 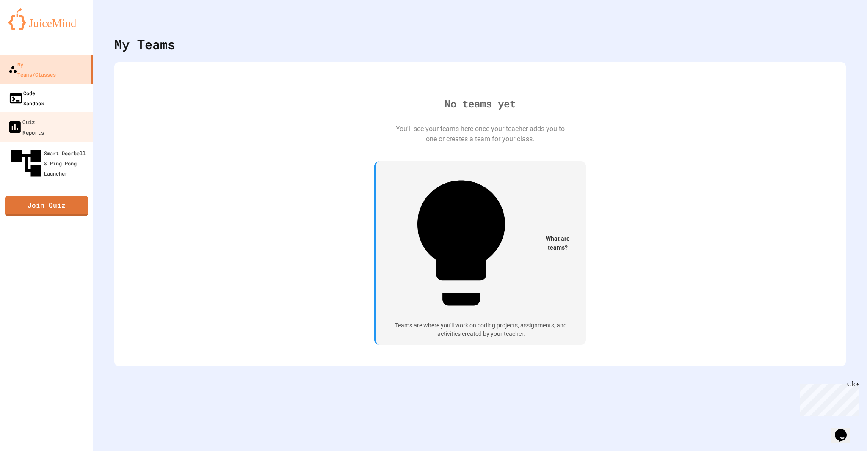 What do you see at coordinates (32, 69) in the screenshot?
I see `div: My Teams/Classes` at bounding box center [32, 69].